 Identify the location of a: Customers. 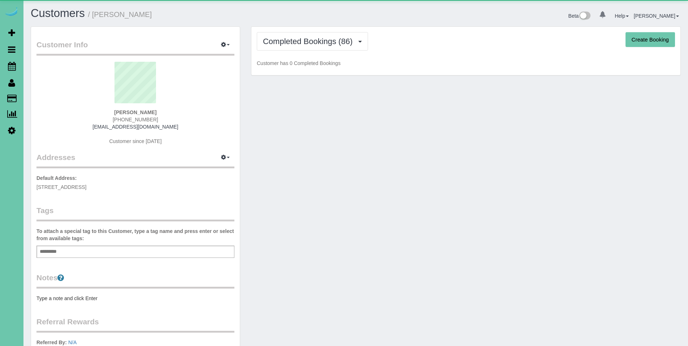
(58, 13).